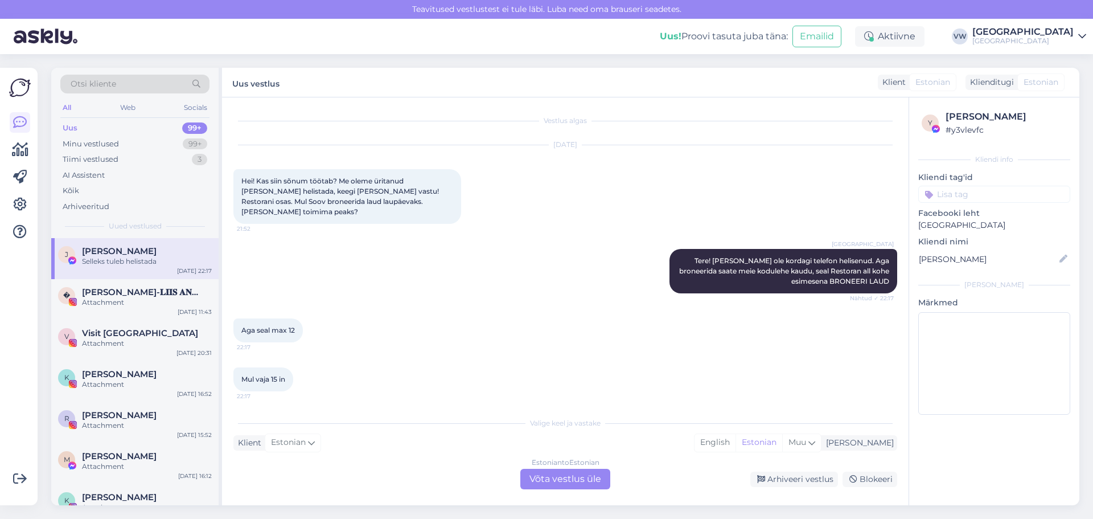 This screenshot has height=519, width=1093. Describe the element at coordinates (119, 415) in the screenshot. I see `span: Raili Roosmaa` at that location.